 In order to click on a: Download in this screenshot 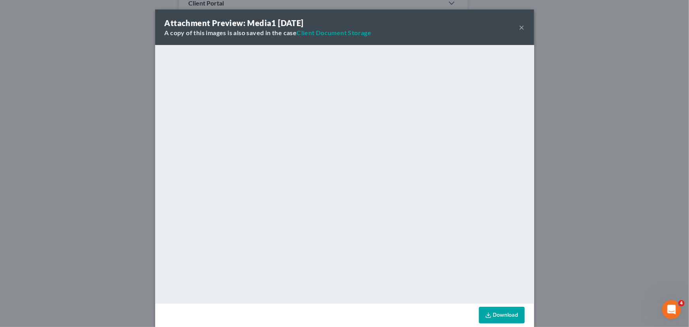, I will do `click(501, 315)`.